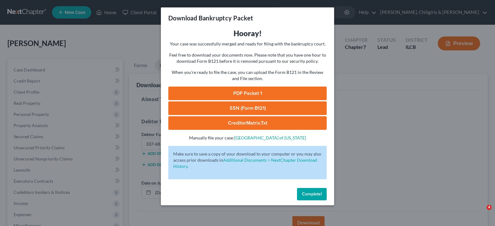 The height and width of the screenshot is (226, 495). Describe the element at coordinates (312, 194) in the screenshot. I see `button: Complete!` at that location.